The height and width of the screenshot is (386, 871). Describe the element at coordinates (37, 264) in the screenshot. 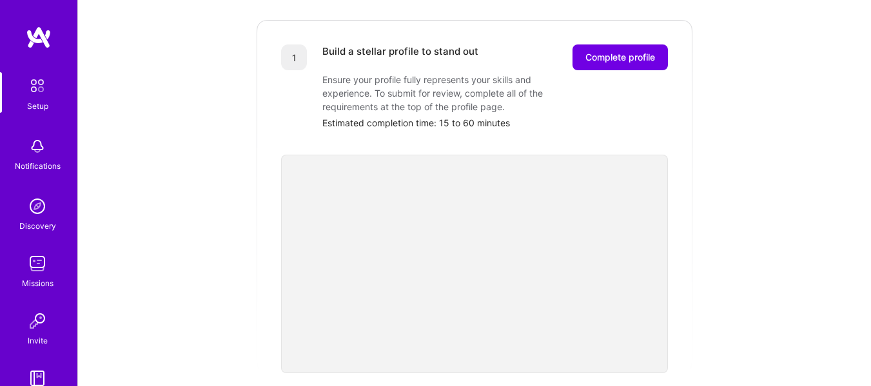

I see `img: teamwork` at that location.